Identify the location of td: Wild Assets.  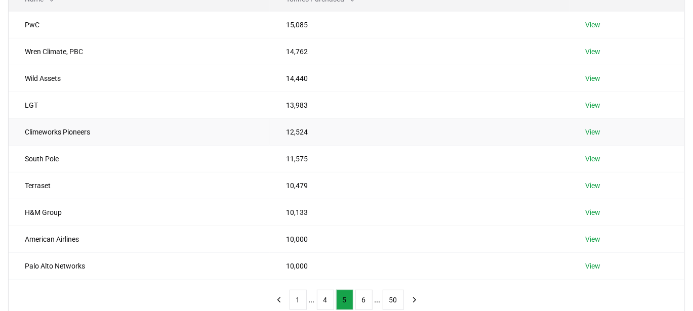
(139, 78).